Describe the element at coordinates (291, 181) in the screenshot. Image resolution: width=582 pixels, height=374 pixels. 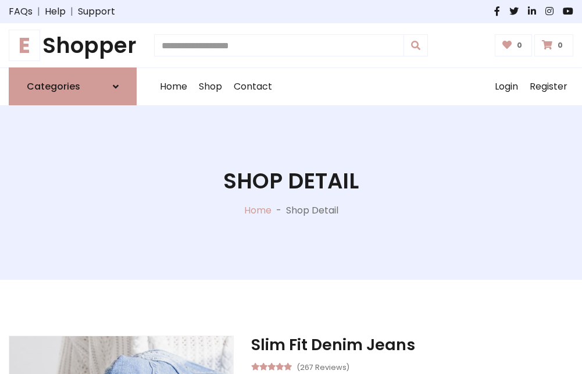
I see `h1: Shop Detail` at that location.